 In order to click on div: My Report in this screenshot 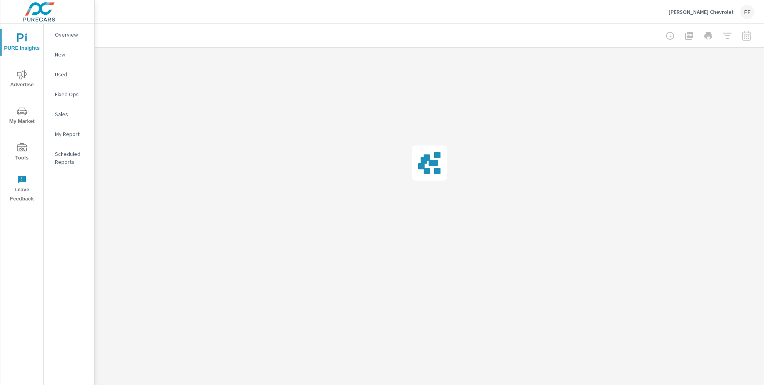, I will do `click(69, 134)`.